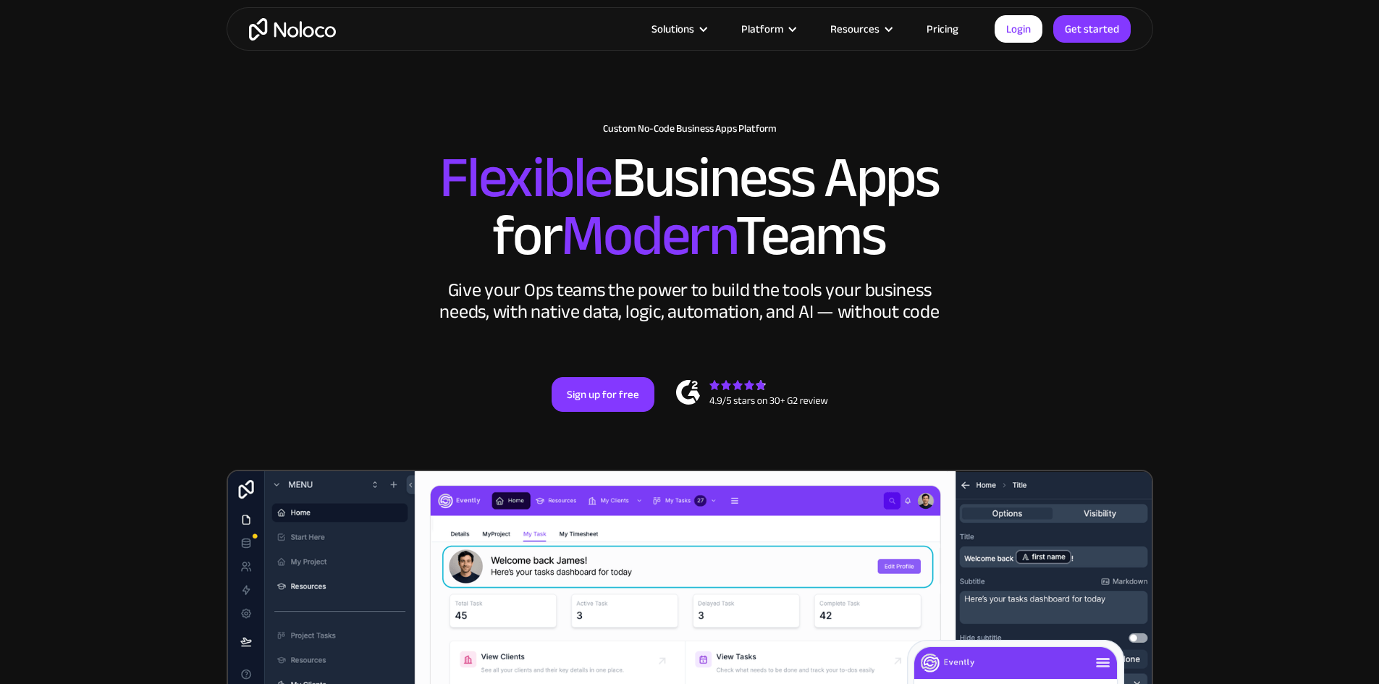 This screenshot has width=1379, height=684. What do you see at coordinates (1019, 29) in the screenshot?
I see `a: Login` at bounding box center [1019, 29].